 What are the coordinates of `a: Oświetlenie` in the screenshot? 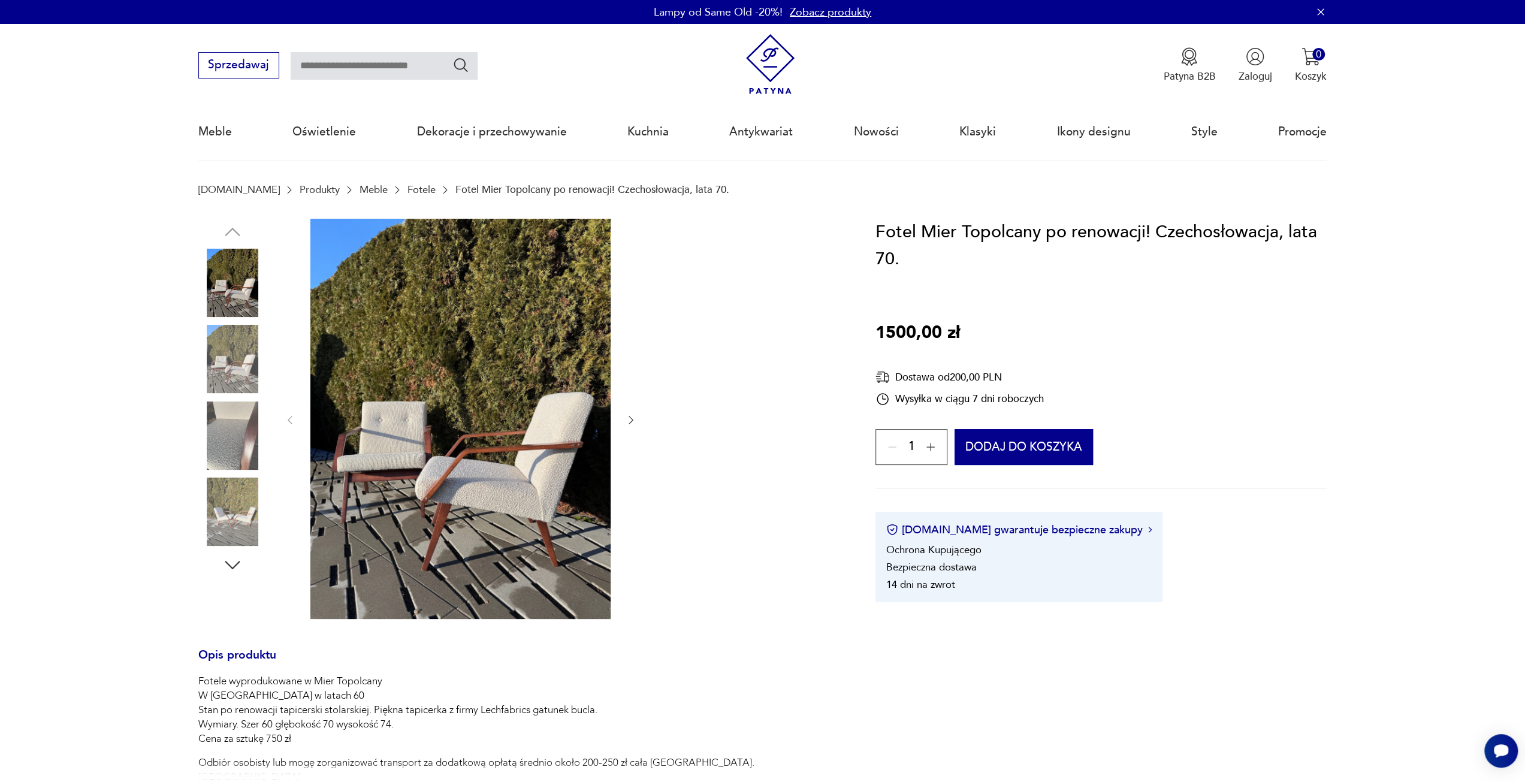 It's located at (324, 132).